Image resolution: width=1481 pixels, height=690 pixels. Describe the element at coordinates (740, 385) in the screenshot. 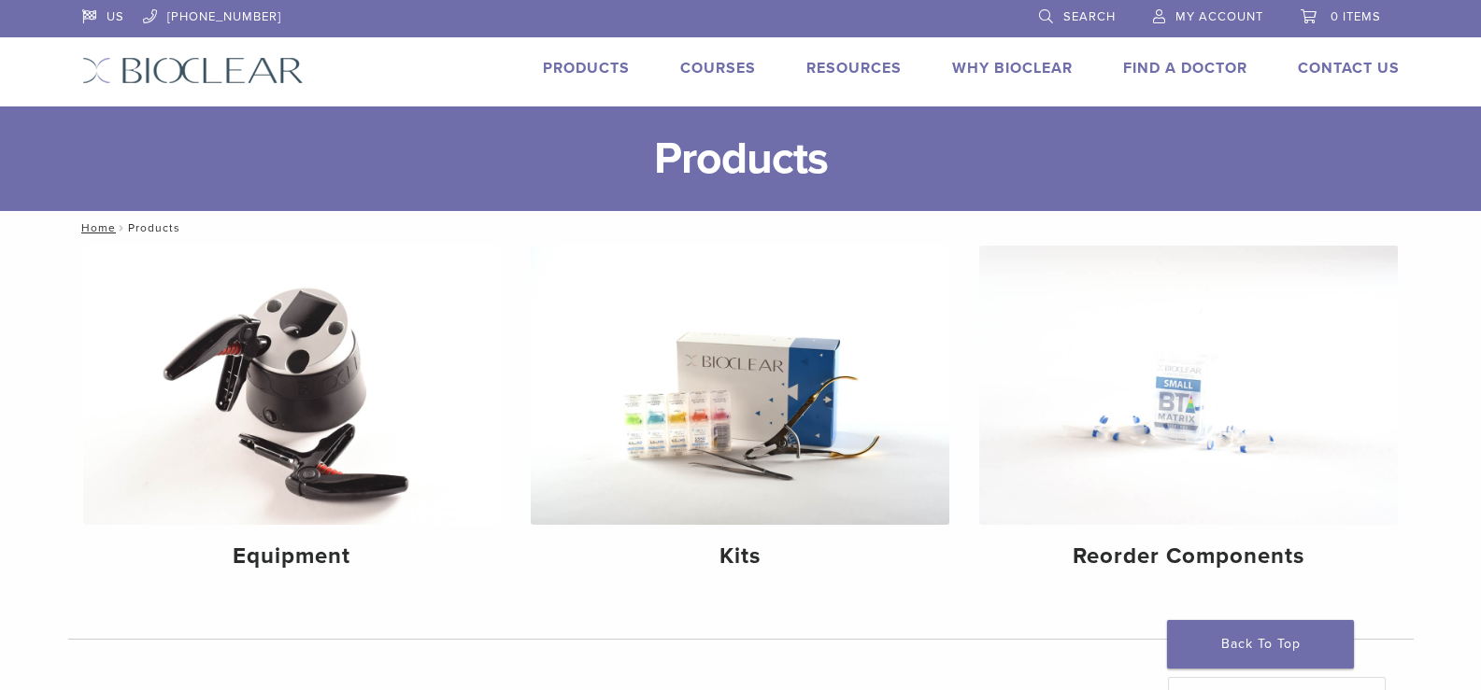

I see `img: Kits` at that location.